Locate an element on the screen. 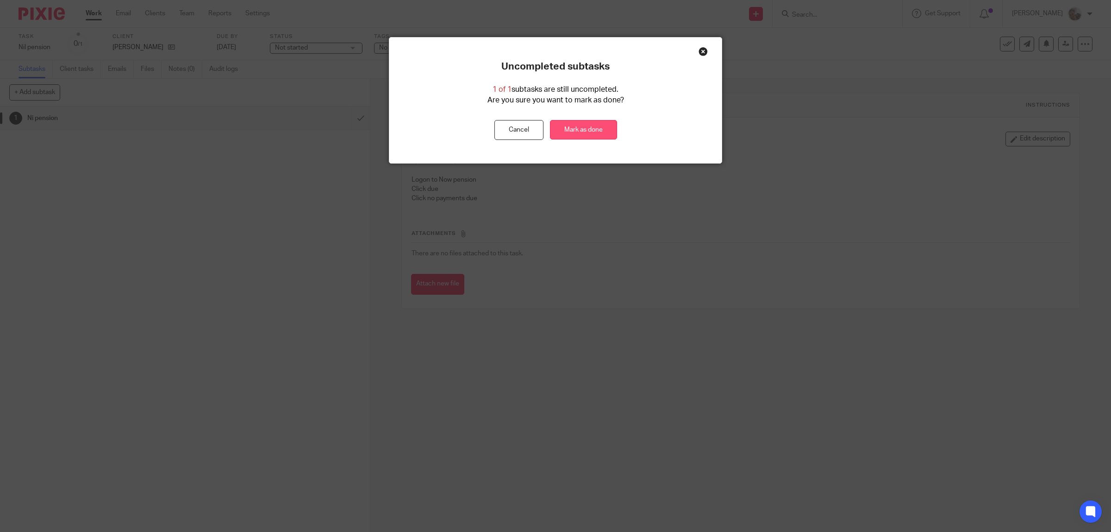 Image resolution: width=1111 pixels, height=532 pixels. p: Uncompleted subtasks is located at coordinates (556, 67).